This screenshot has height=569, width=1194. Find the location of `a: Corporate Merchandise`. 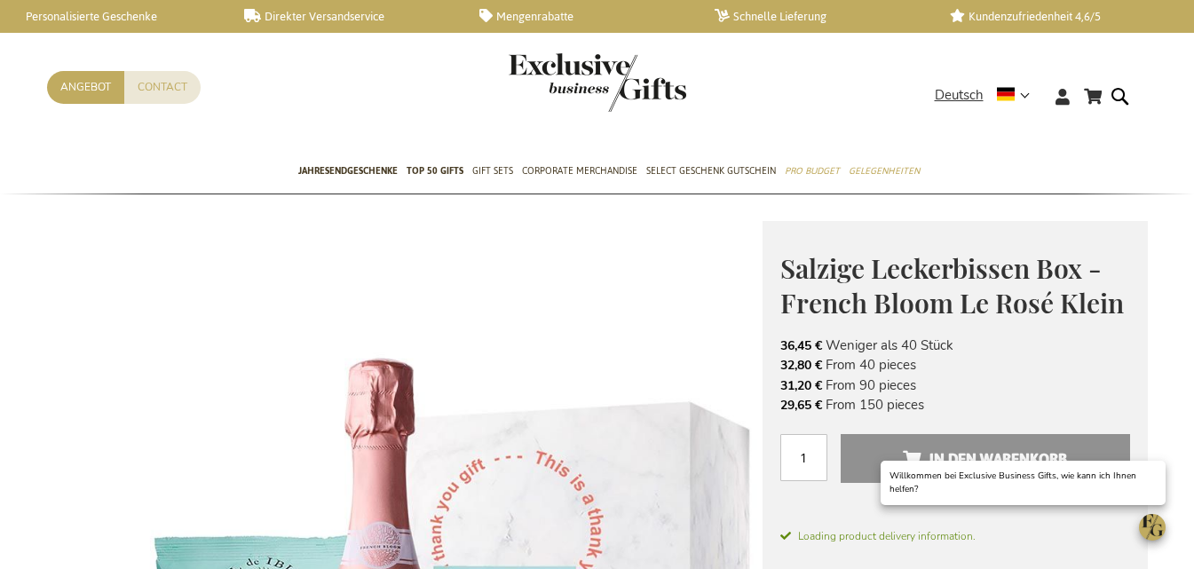

a: Corporate Merchandise is located at coordinates (580, 172).